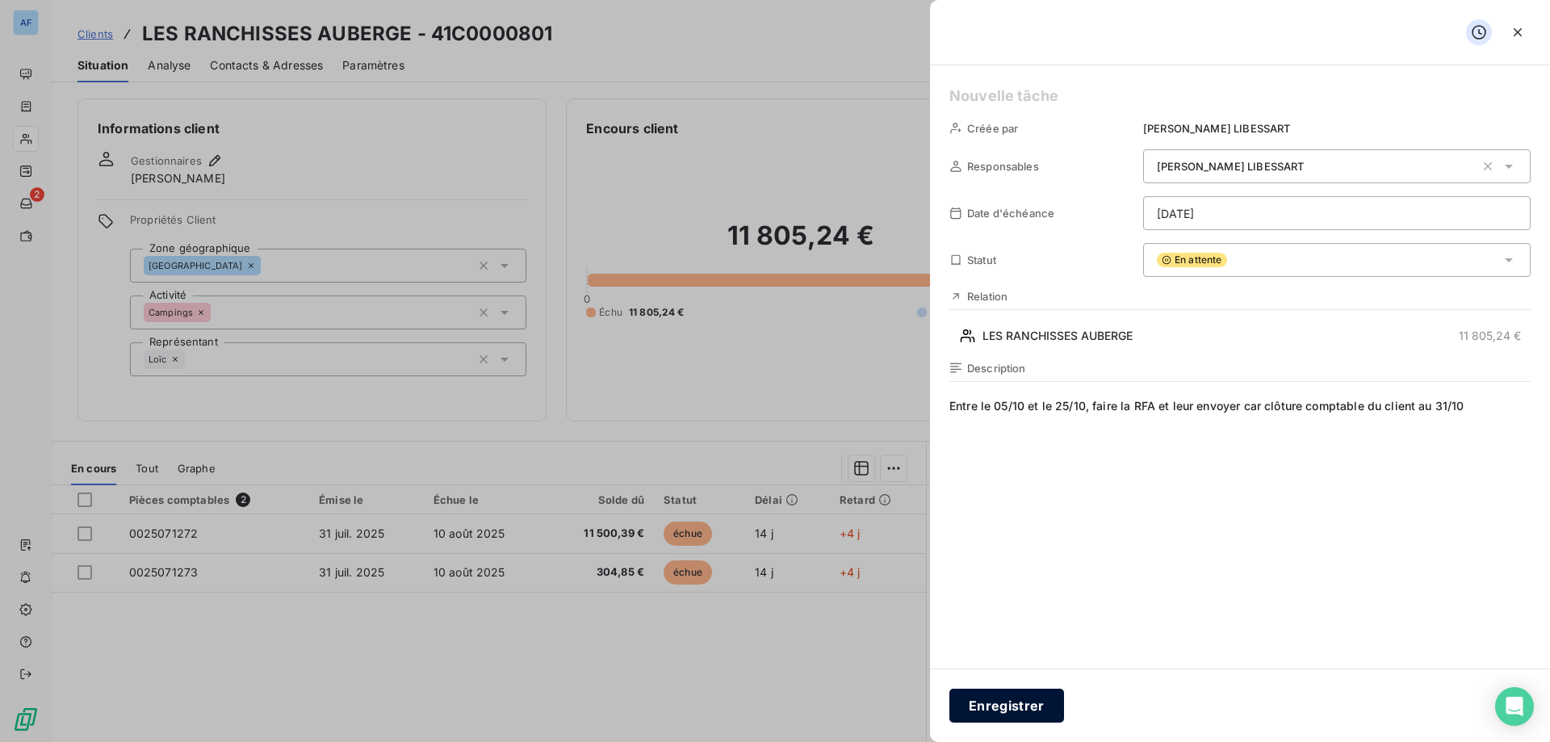 The width and height of the screenshot is (1550, 742). Describe the element at coordinates (1514, 706) in the screenshot. I see `div: Open Intercom Messenger` at that location.